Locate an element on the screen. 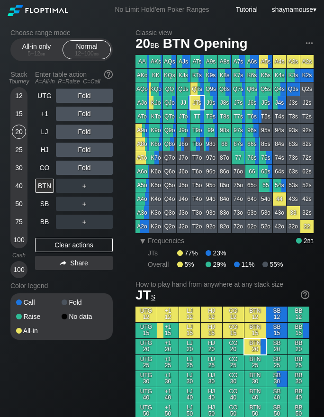 The image size is (324, 417). div: 43o is located at coordinates (280, 213).